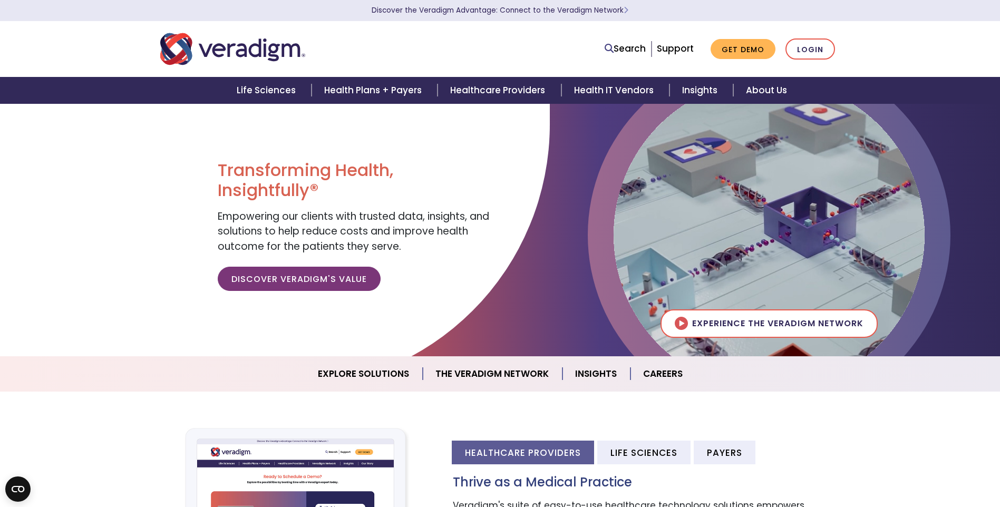 This screenshot has width=1000, height=507. Describe the element at coordinates (353, 232) in the screenshot. I see `span: Empowering our clients with trusted data, insights, and solutions to help reduce costs and improv...` at that location.